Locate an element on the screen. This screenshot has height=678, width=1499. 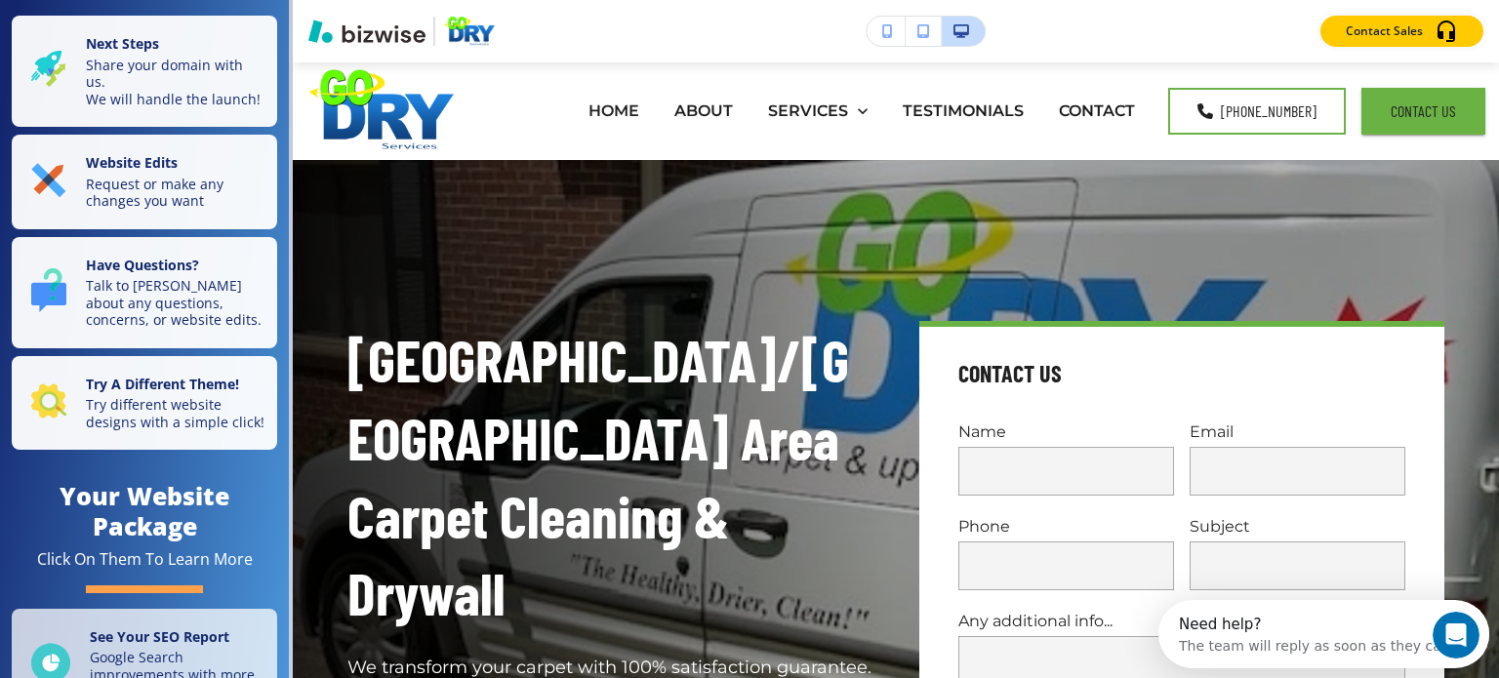
span: We transform your carpet with 100% satisfaction guarantee. is located at coordinates (609, 668).